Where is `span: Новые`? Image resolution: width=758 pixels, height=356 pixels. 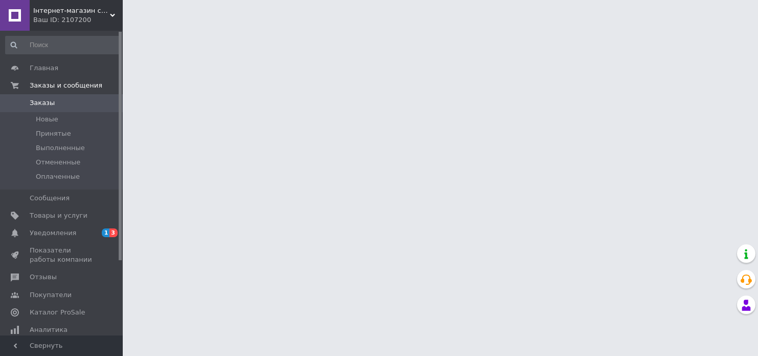
span: Новые is located at coordinates (47, 119).